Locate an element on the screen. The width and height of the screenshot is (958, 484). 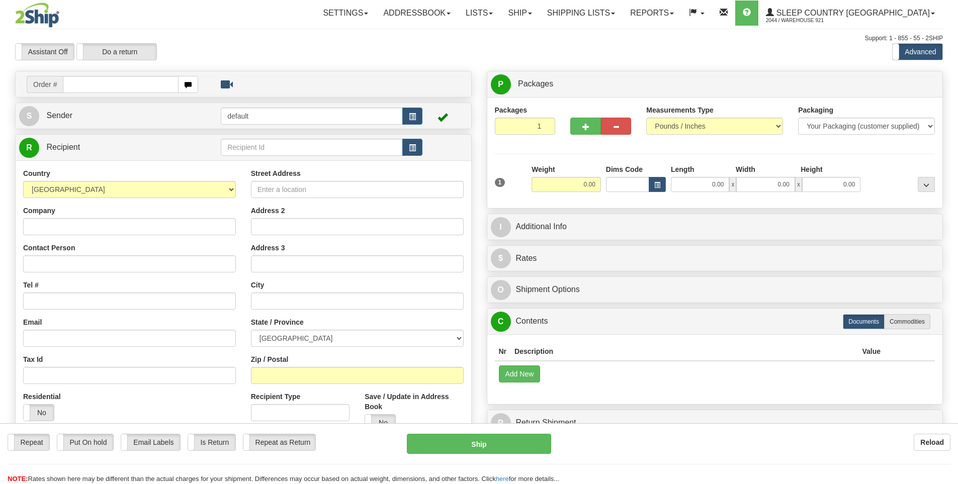
span: 1 is located at coordinates (500, 183).